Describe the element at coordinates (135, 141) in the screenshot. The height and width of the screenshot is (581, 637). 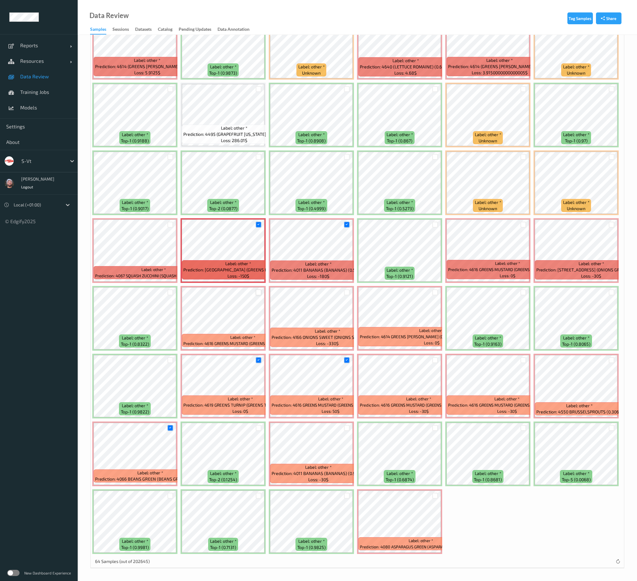
I see `span: top-1 (0.9188)` at that location.